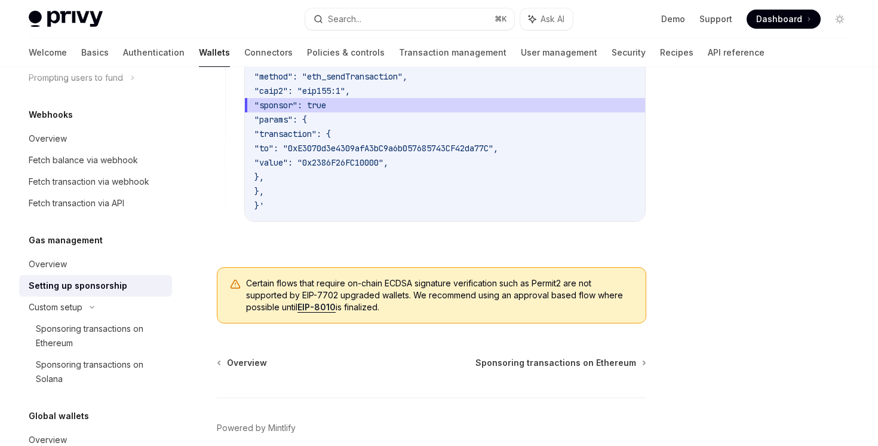  I want to click on a: Authentication, so click(153, 53).